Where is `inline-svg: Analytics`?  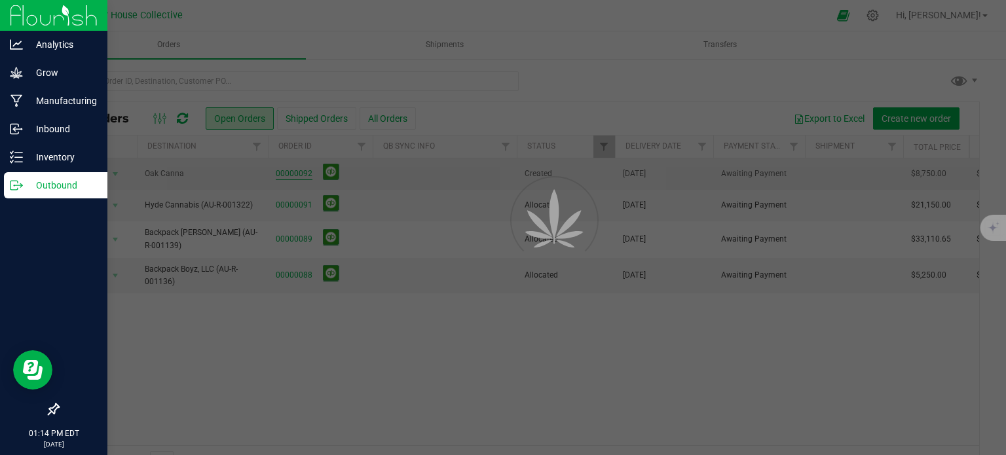 inline-svg: Analytics is located at coordinates (16, 45).